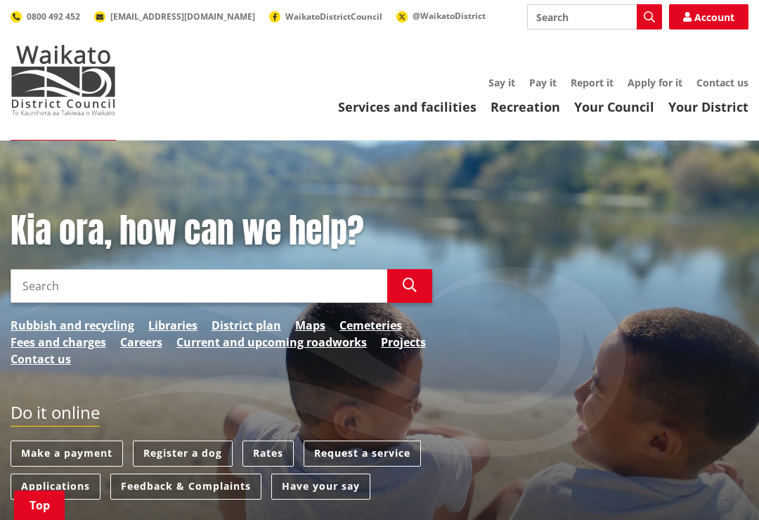  I want to click on a: @WaikatoDistrict, so click(440, 15).